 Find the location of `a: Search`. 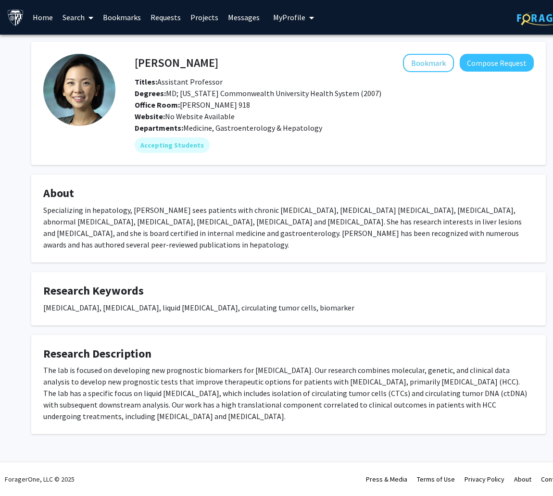

a: Search is located at coordinates (78, 17).